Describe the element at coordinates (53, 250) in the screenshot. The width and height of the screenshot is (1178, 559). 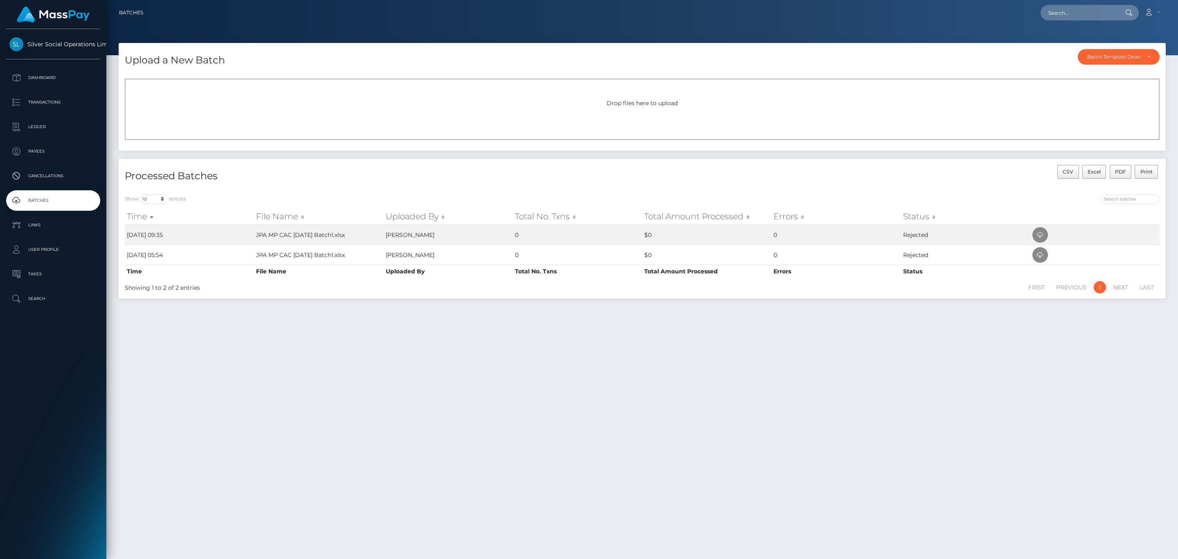
I see `p: User Profile` at that location.